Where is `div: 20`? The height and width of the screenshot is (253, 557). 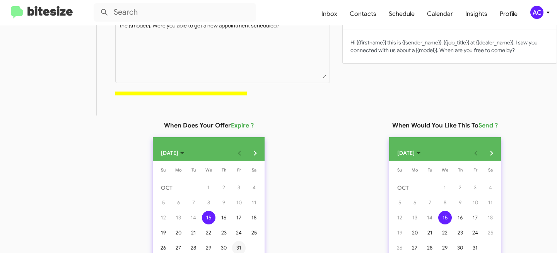
div: 20 is located at coordinates (178, 233).